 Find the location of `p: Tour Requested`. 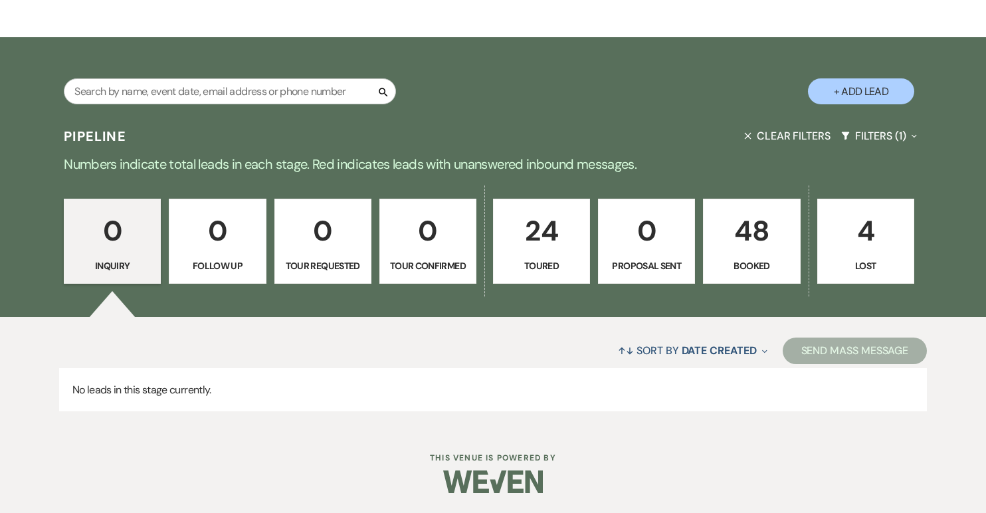

p: Tour Requested is located at coordinates (323, 266).